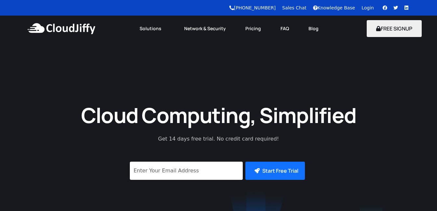 Image resolution: width=437 pixels, height=211 pixels. Describe the element at coordinates (253, 29) in the screenshot. I see `a: Pricing` at that location.